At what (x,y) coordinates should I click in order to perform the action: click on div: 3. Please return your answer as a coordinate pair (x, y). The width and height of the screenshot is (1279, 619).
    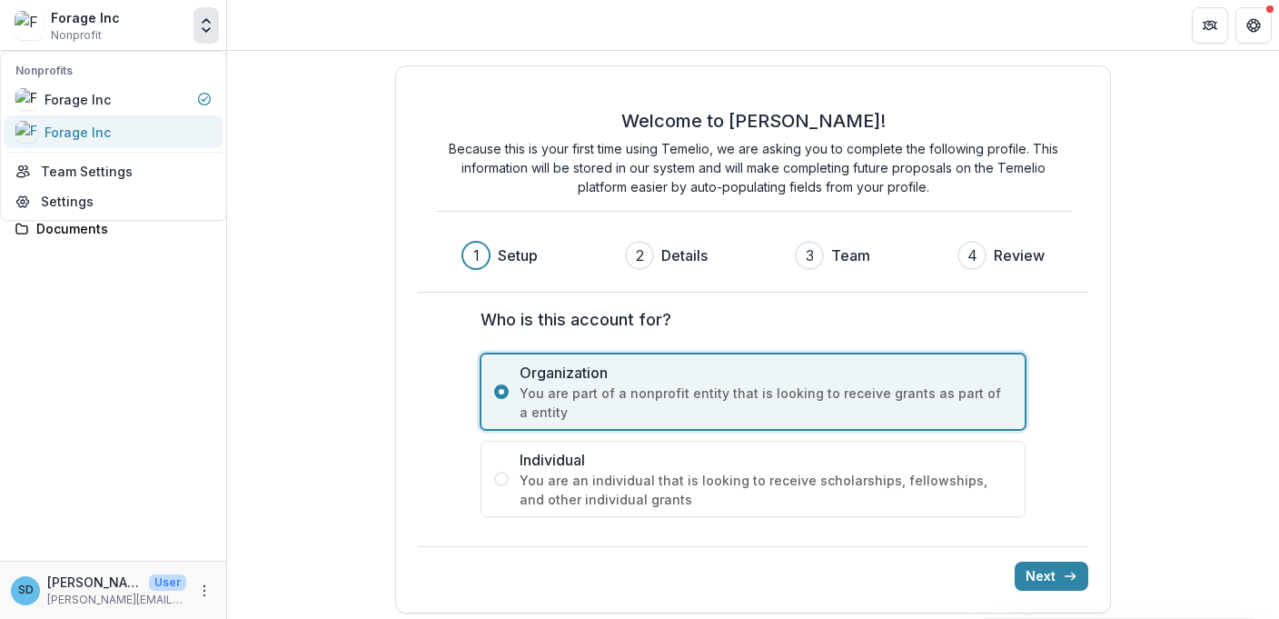
    Looking at the image, I should click on (809, 255).